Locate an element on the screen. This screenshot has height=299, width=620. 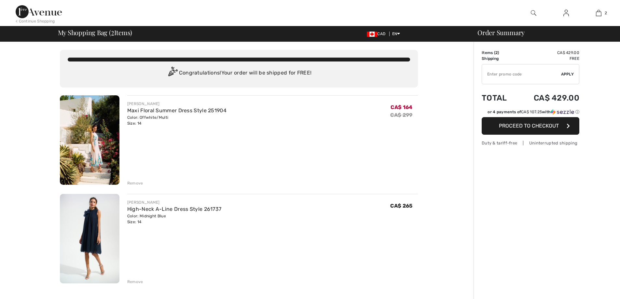
div: Color: Midnight Blue Size: 14 is located at coordinates (174, 219).